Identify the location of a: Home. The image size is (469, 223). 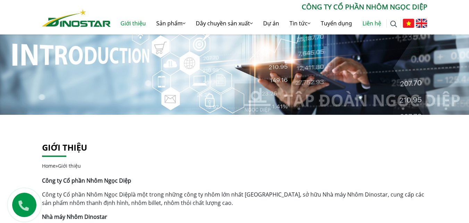
(49, 165).